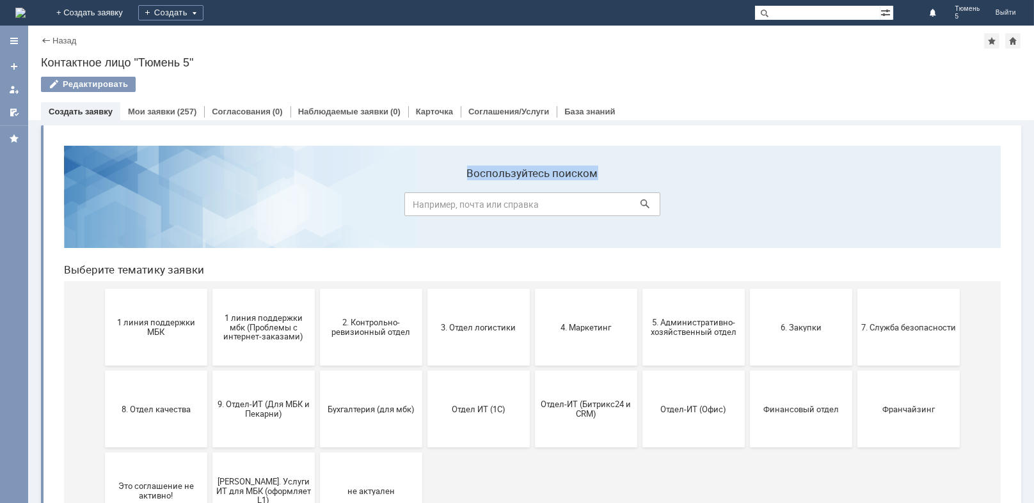  What do you see at coordinates (747, 274) in the screenshot?
I see `button: Финансовый отдел` at bounding box center [747, 274].